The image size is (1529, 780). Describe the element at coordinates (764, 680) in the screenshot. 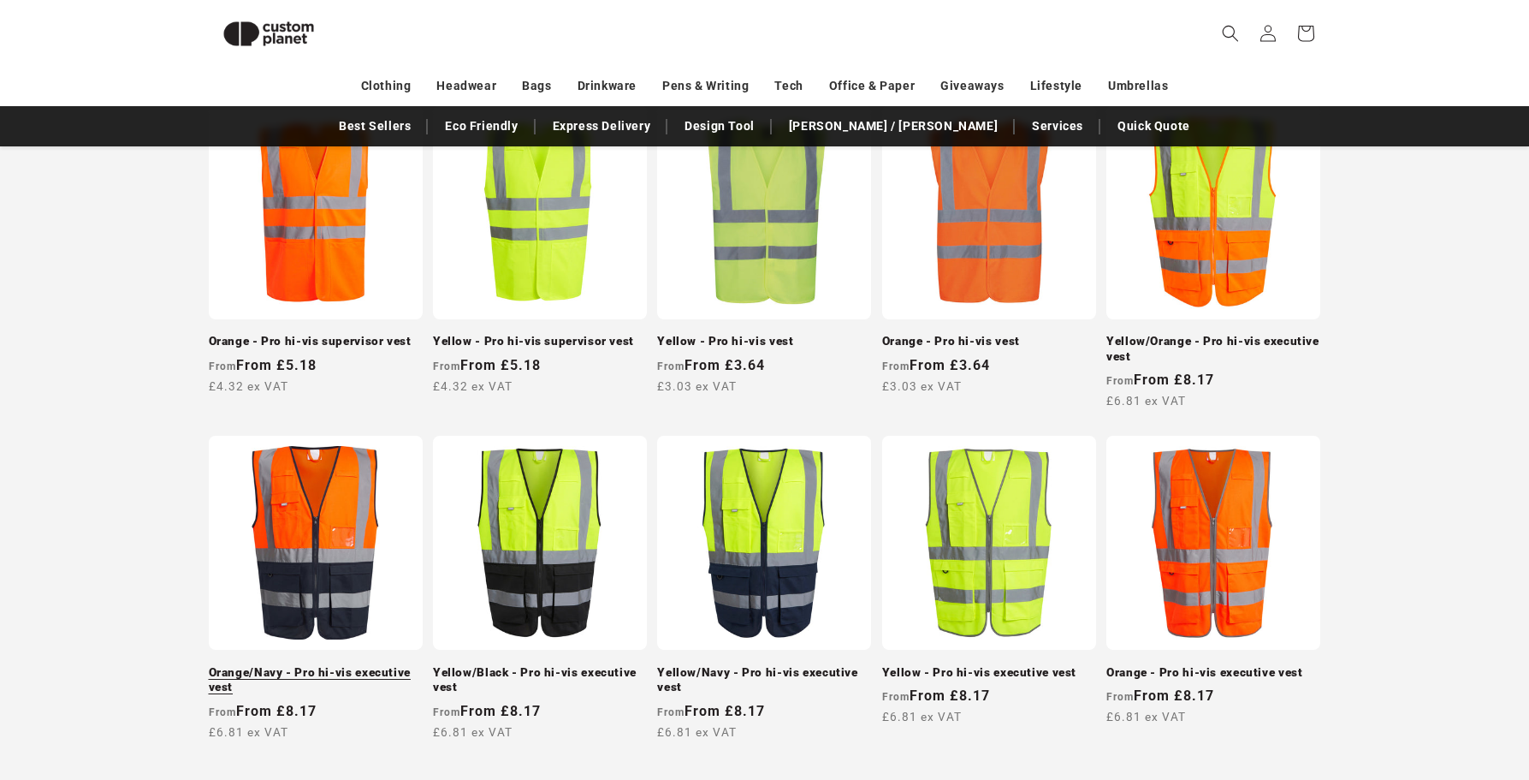

I see `a: Yellow/Navy - Pro hi-vis executive vest` at that location.